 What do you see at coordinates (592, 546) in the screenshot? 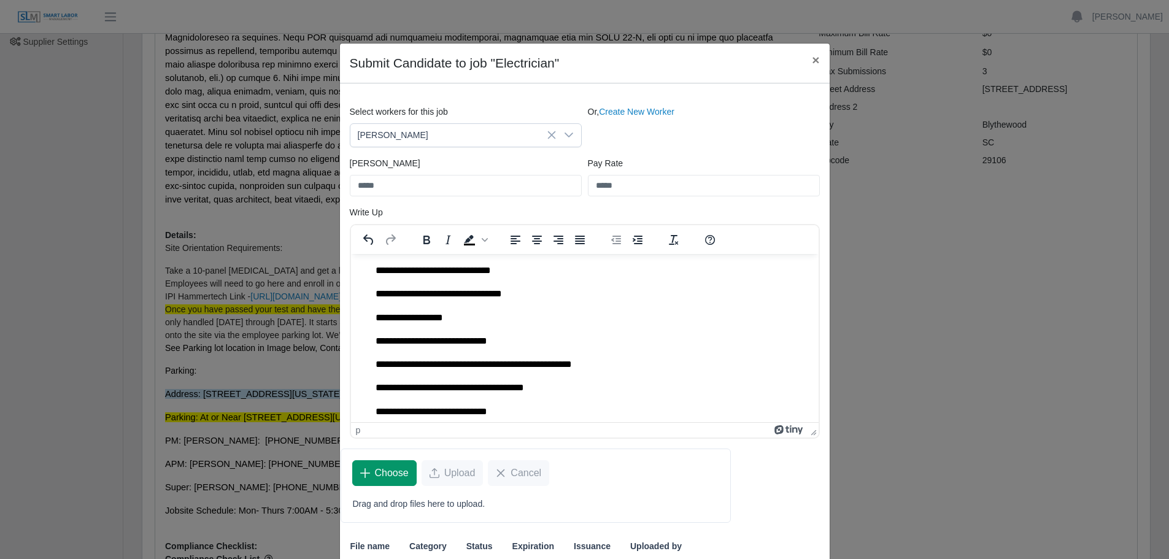
I see `span: Issuance` at bounding box center [592, 546].